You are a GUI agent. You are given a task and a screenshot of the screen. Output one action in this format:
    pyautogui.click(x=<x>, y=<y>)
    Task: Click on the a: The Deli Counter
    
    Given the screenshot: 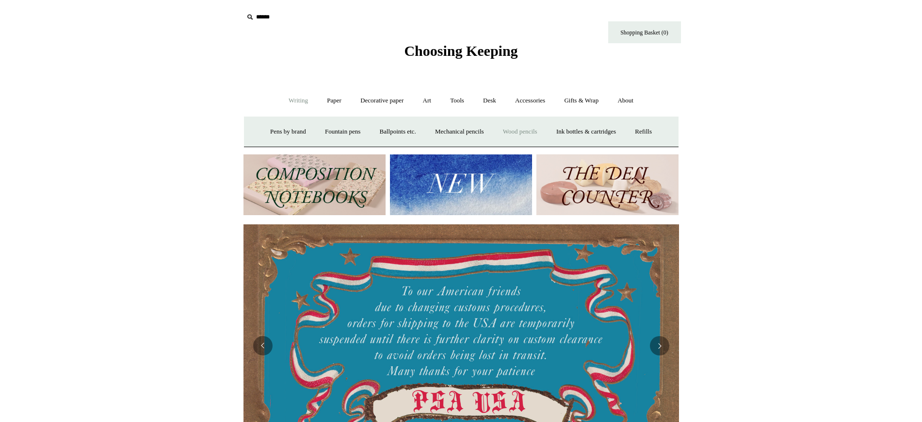 What is the action you would take?
    pyautogui.click(x=607, y=184)
    